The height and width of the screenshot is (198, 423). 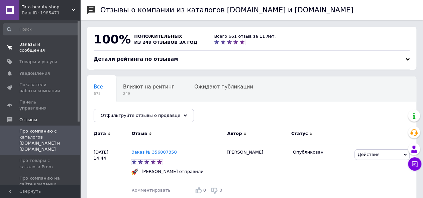 What do you see at coordinates (224, 87) in the screenshot?
I see `span: Ожидают публикации` at bounding box center [224, 87].